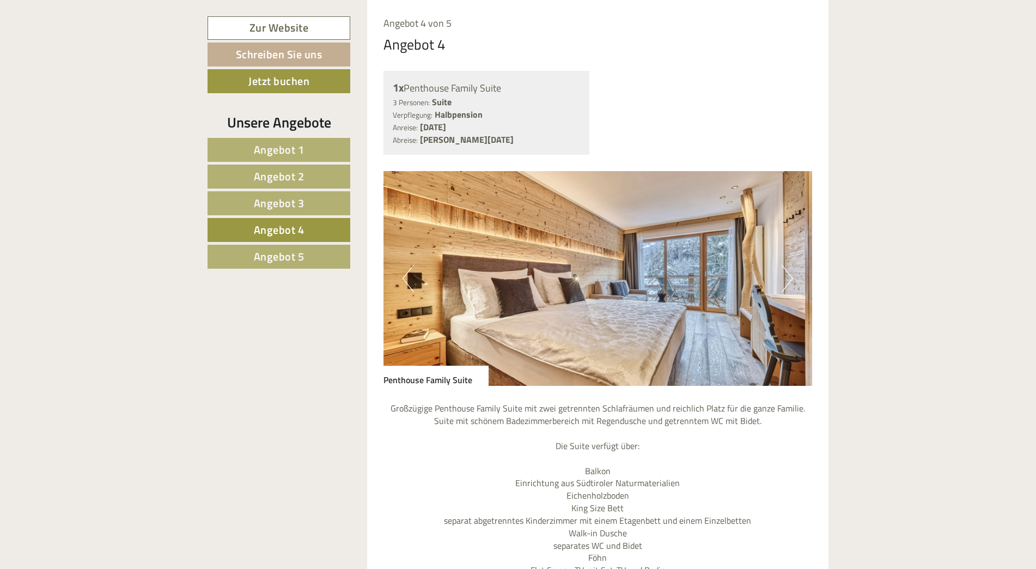 This screenshot has width=1036, height=569. I want to click on a: Schreiben Sie uns, so click(279, 54).